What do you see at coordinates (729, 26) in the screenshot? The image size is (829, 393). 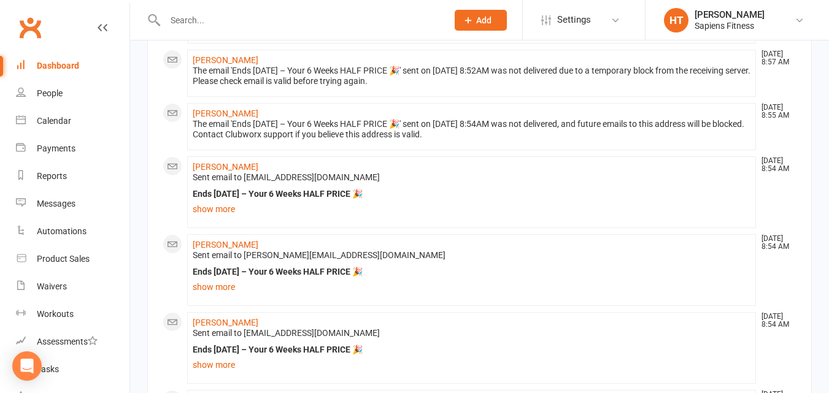 I see `div: Sapiens Fitness` at bounding box center [729, 26].